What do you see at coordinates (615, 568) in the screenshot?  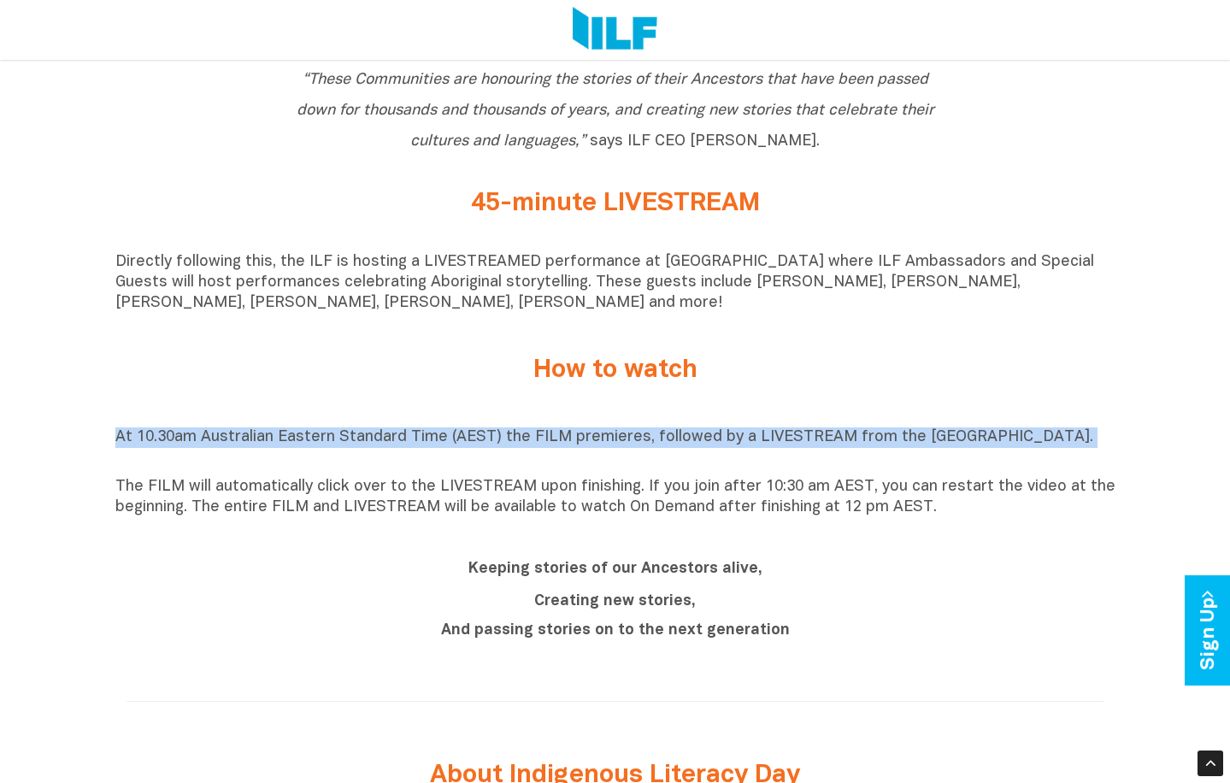 I see `b: Keeping stories of our Ancestors alive,` at bounding box center [615, 568].